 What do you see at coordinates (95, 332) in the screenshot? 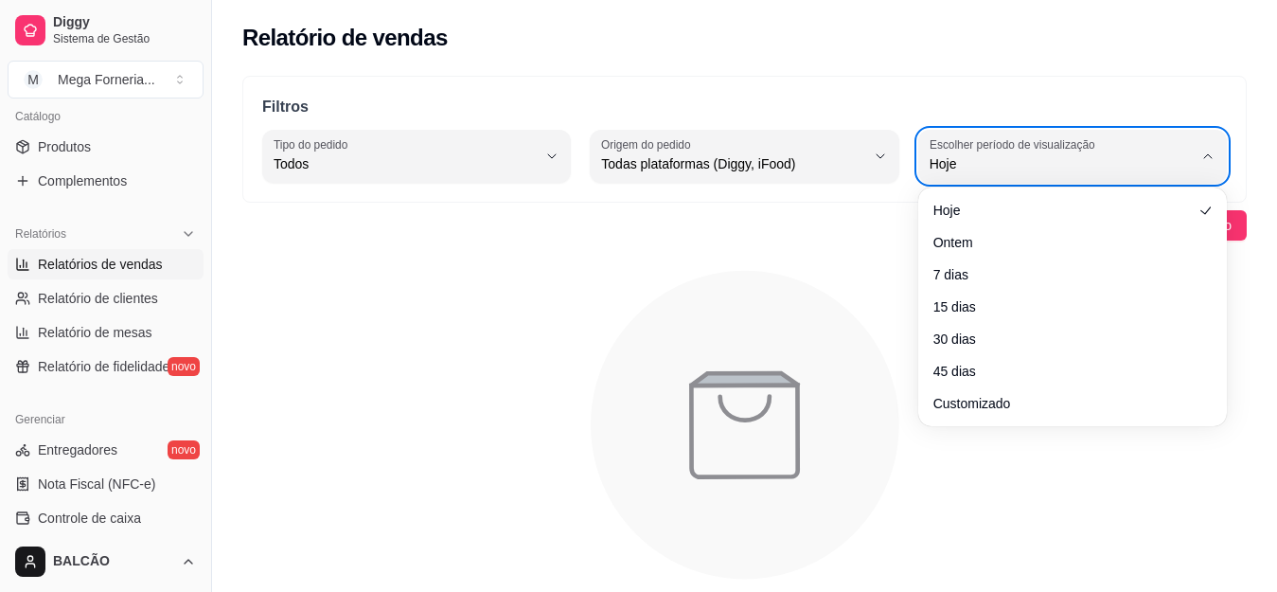
I see `span: Relatório de mesas` at bounding box center [95, 332].